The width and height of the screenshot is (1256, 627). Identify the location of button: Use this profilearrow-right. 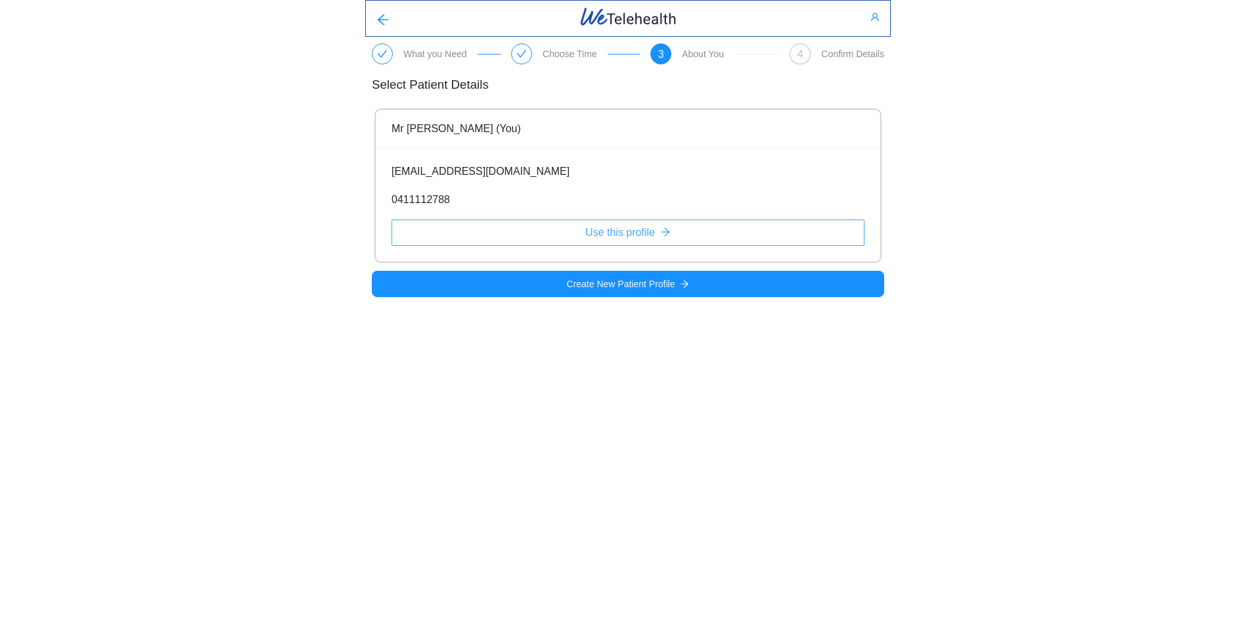
(628, 232).